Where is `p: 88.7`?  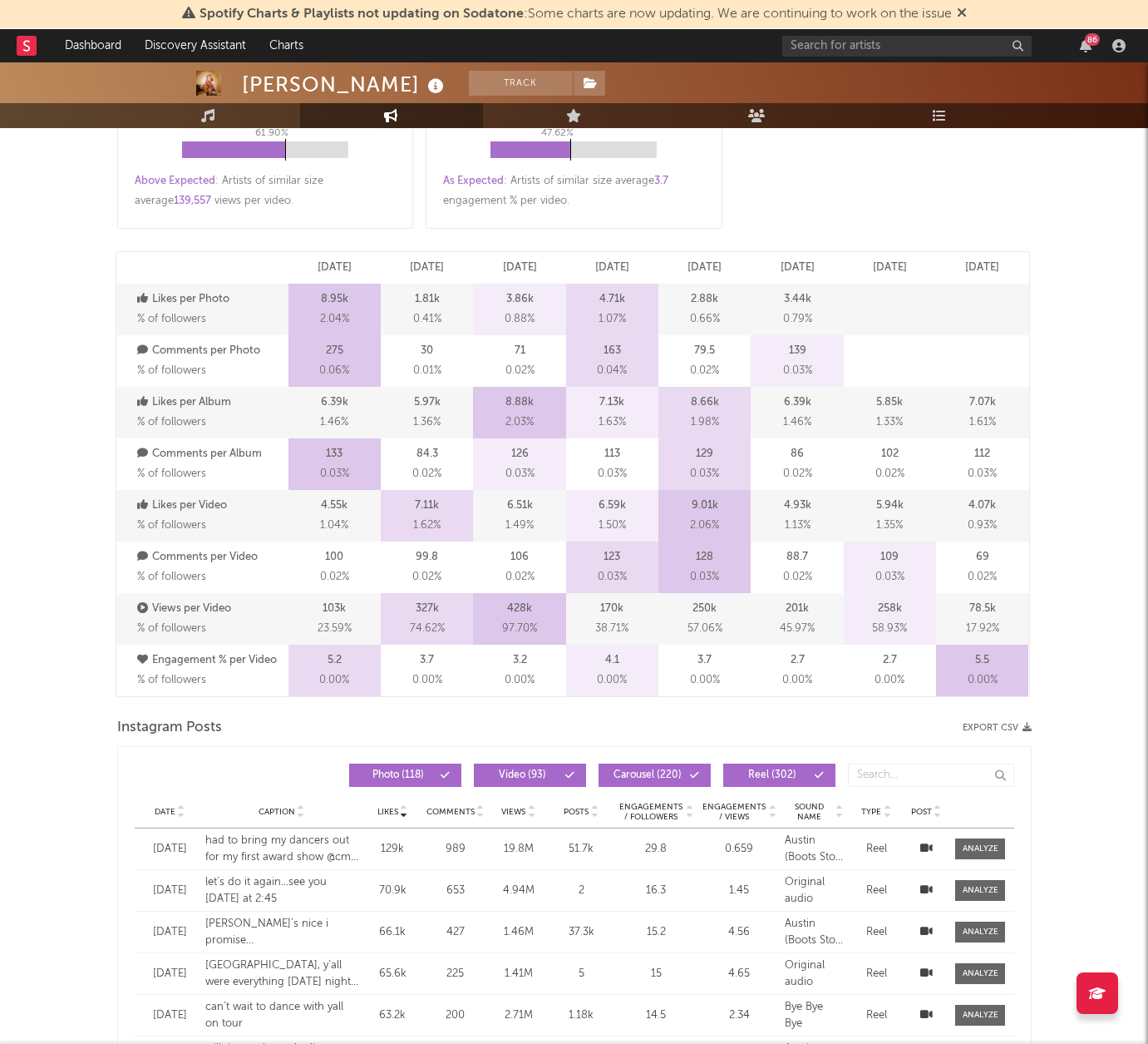
p: 88.7 is located at coordinates (797, 557).